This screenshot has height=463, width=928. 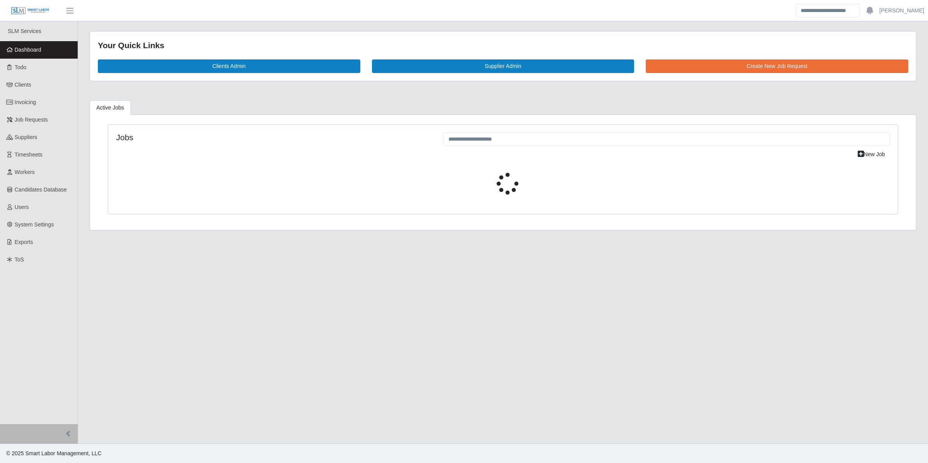 I want to click on input: Search, so click(x=828, y=10).